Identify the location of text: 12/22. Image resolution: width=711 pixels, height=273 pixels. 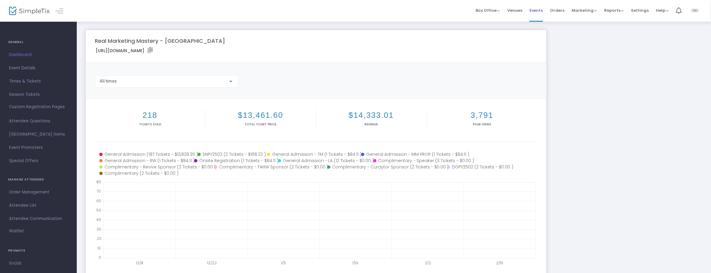
(212, 262).